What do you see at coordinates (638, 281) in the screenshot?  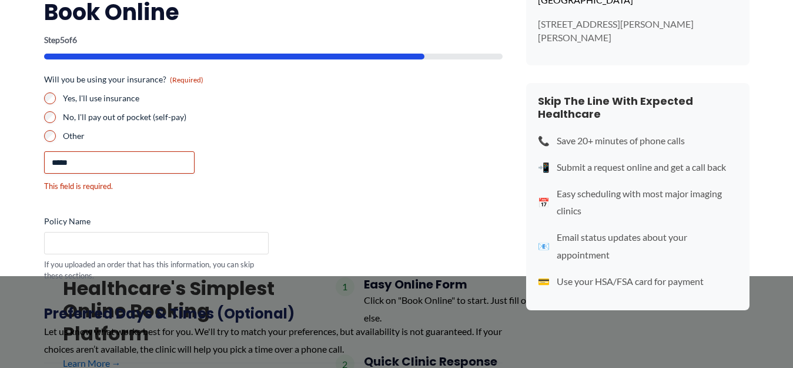 I see `li: Use your HSA/FSA card for payment` at bounding box center [638, 281].